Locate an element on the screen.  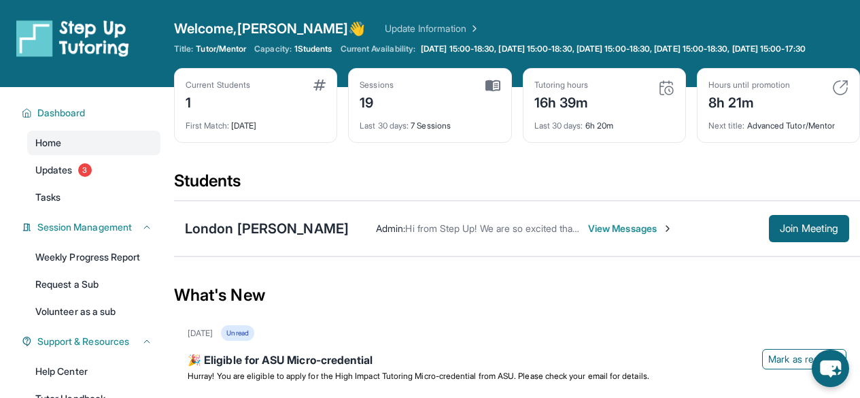
div: Unread is located at coordinates (237, 332).